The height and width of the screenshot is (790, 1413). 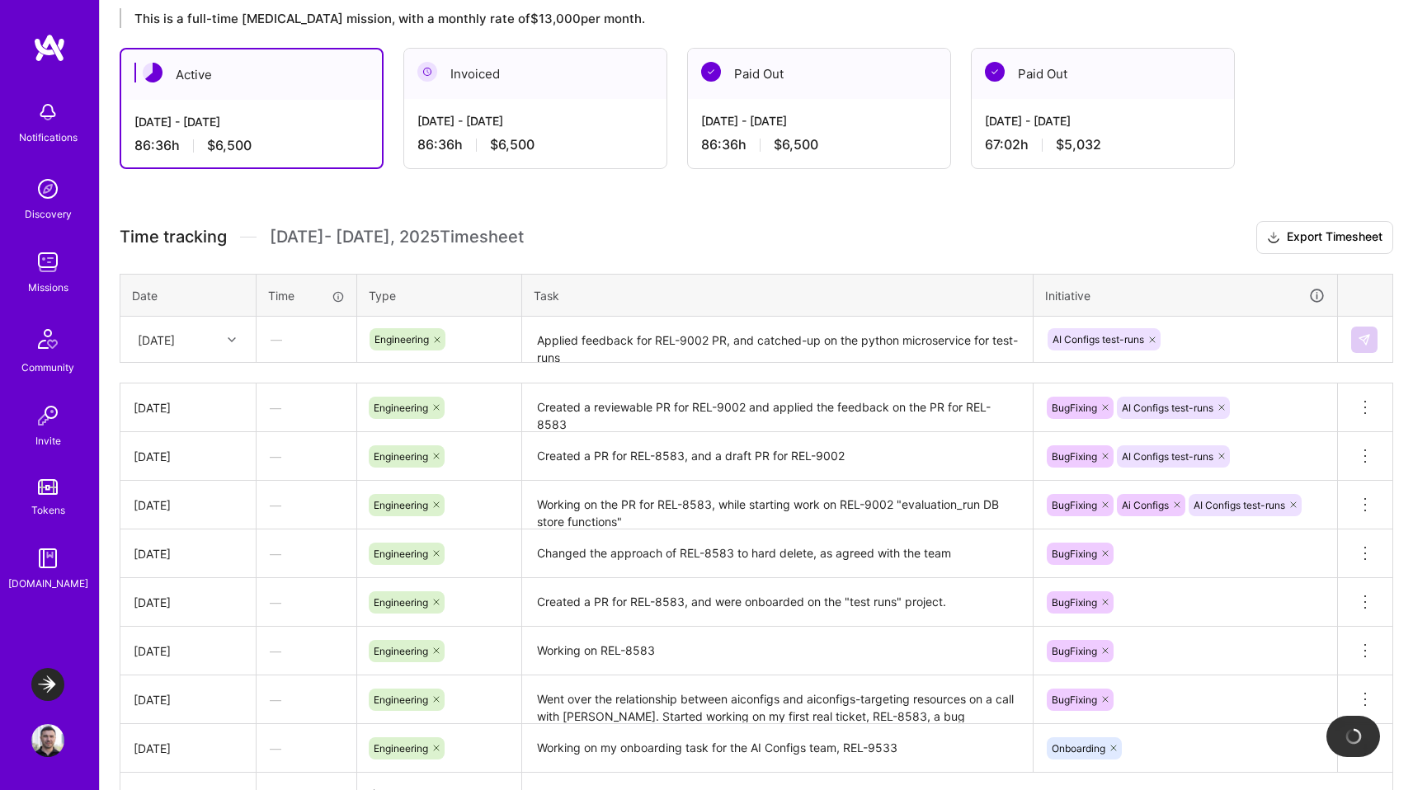 What do you see at coordinates (777, 456) in the screenshot?
I see `textarea: Created a PR for REL-8583, and a draft PR for REL-9002` at bounding box center [777, 456].